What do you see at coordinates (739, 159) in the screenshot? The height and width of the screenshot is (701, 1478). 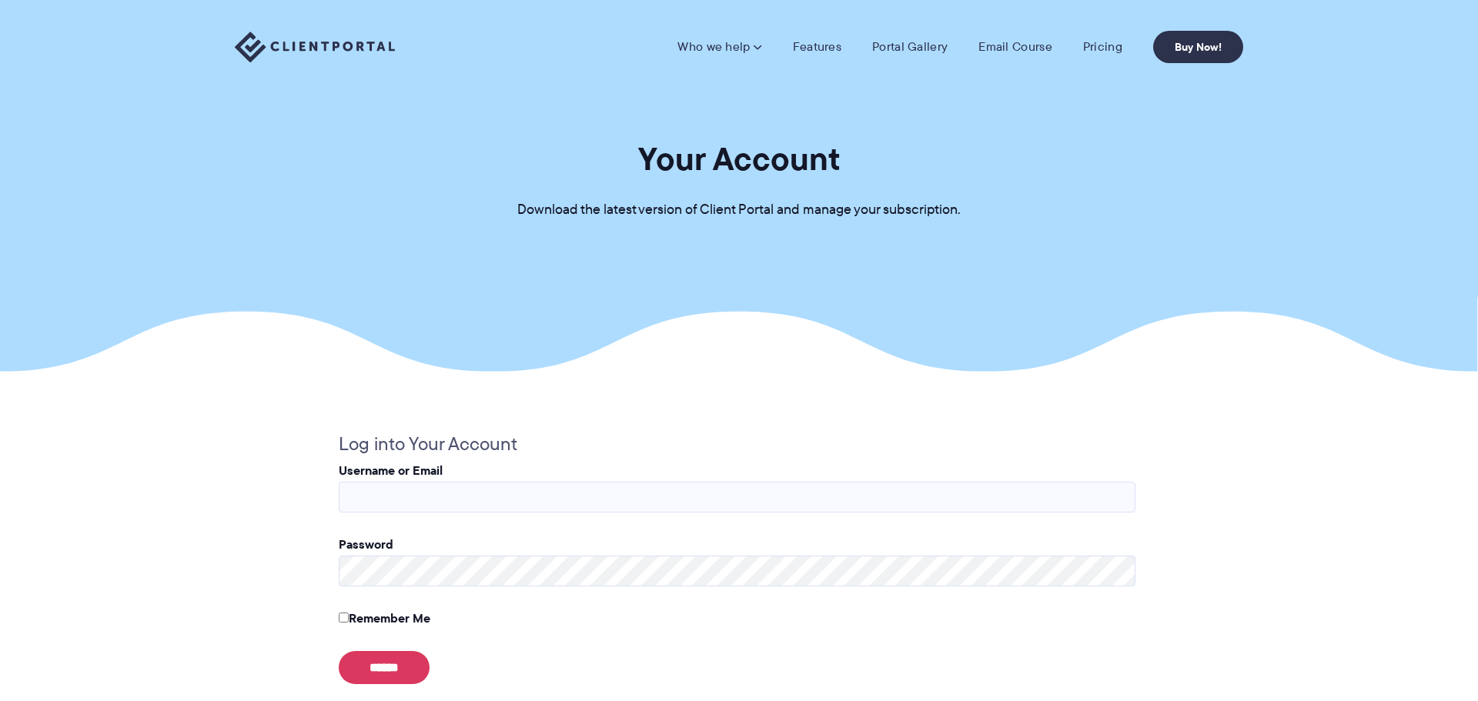 I see `h1: Your Account` at bounding box center [739, 159].